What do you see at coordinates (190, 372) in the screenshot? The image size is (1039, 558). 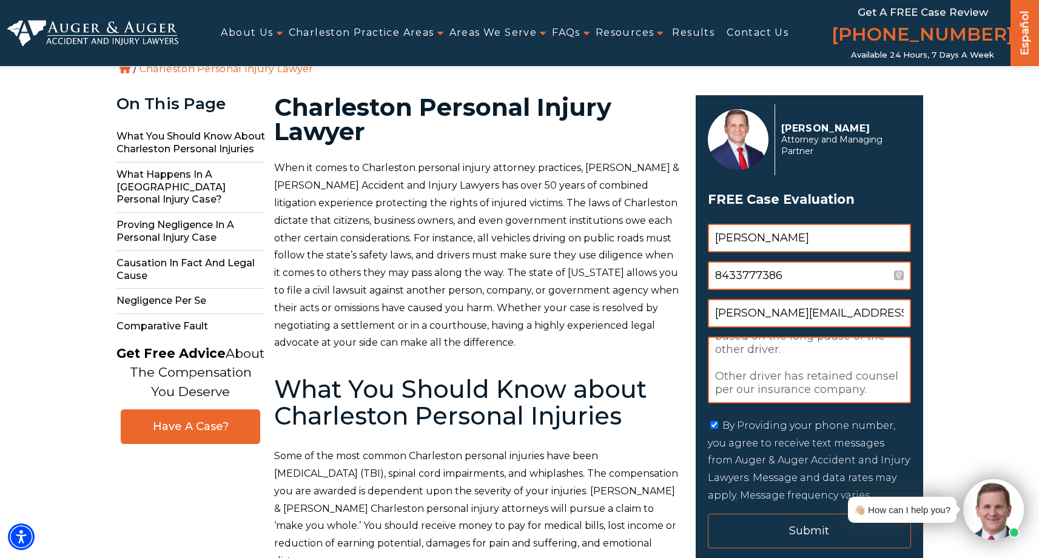 I see `p: About The Compensation You Deserve` at bounding box center [190, 372].